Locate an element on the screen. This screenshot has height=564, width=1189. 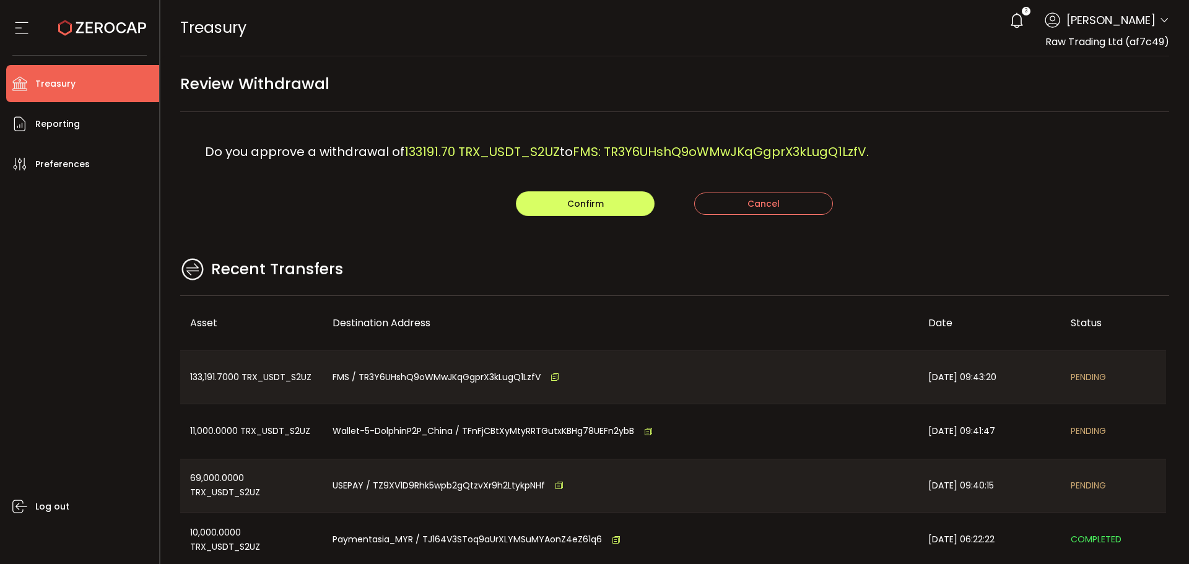
span: Wallet-5-DolphinP2P_China / TFnFjCBtXyMtyRRTGutxKBHg78UEFn2ybB is located at coordinates (483, 431).